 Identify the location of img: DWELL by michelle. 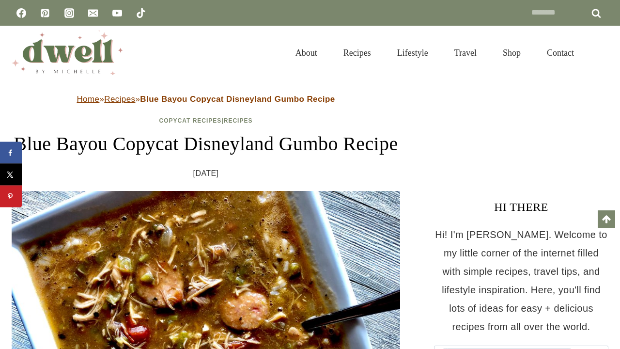
(67, 53).